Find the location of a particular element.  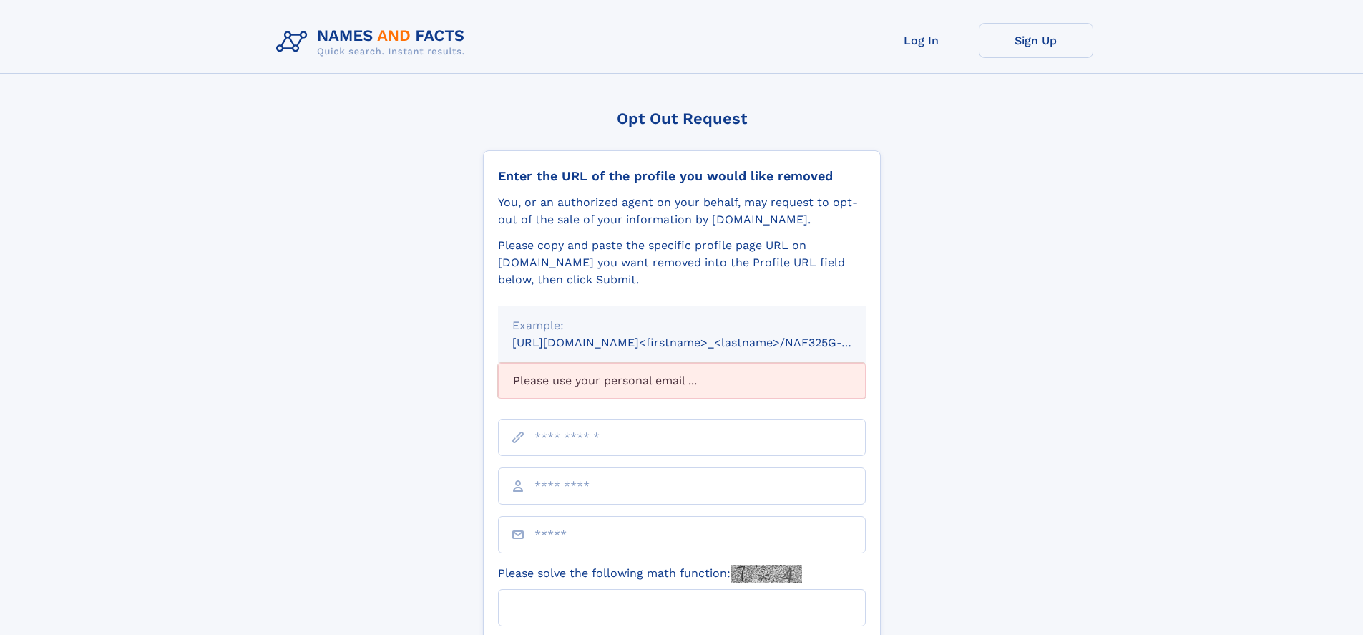

img: Logo Names and Facts is located at coordinates (374, 42).